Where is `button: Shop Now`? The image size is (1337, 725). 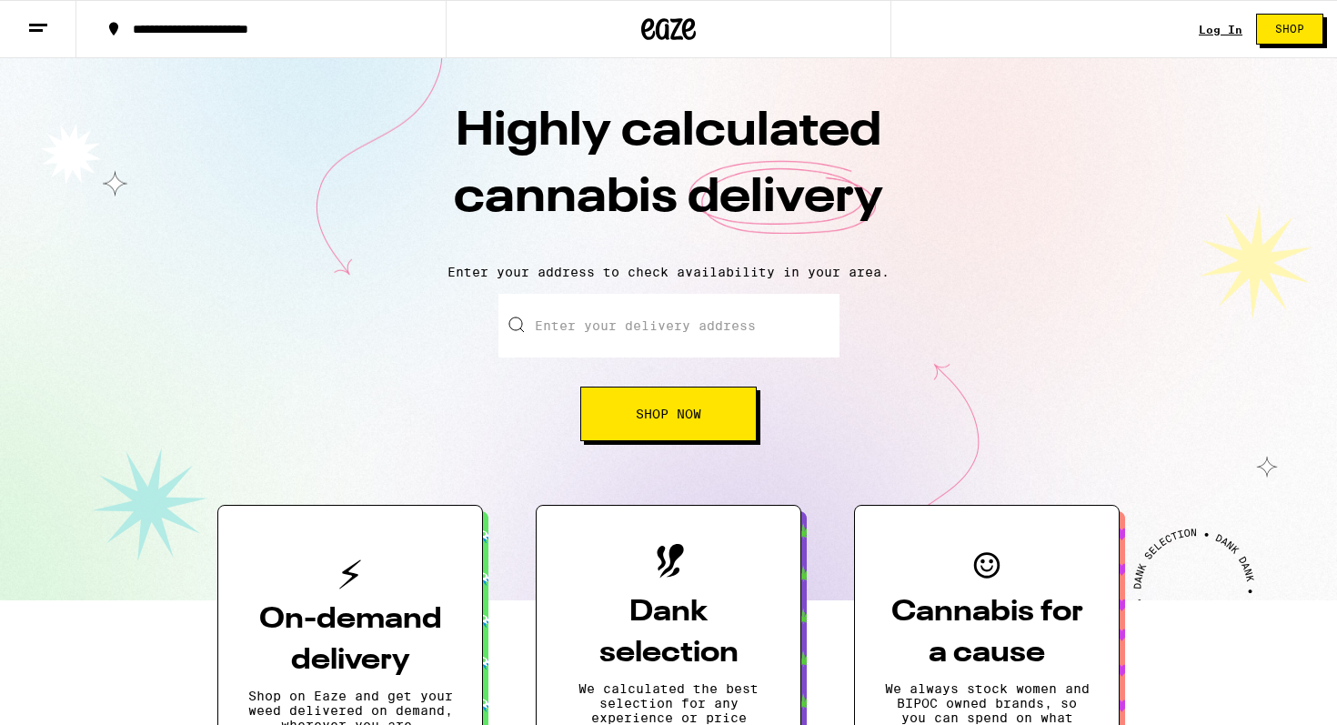 button: Shop Now is located at coordinates (669, 414).